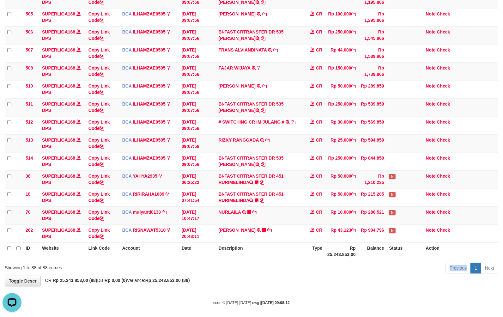 The image size is (503, 317). What do you see at coordinates (372, 35) in the screenshot?
I see `td: Rp 1,545,866` at bounding box center [372, 35].